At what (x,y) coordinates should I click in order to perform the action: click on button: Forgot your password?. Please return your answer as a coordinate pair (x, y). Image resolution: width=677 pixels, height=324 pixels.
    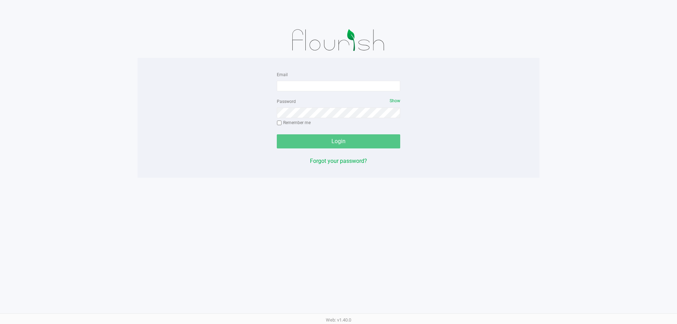
    Looking at the image, I should click on (339, 161).